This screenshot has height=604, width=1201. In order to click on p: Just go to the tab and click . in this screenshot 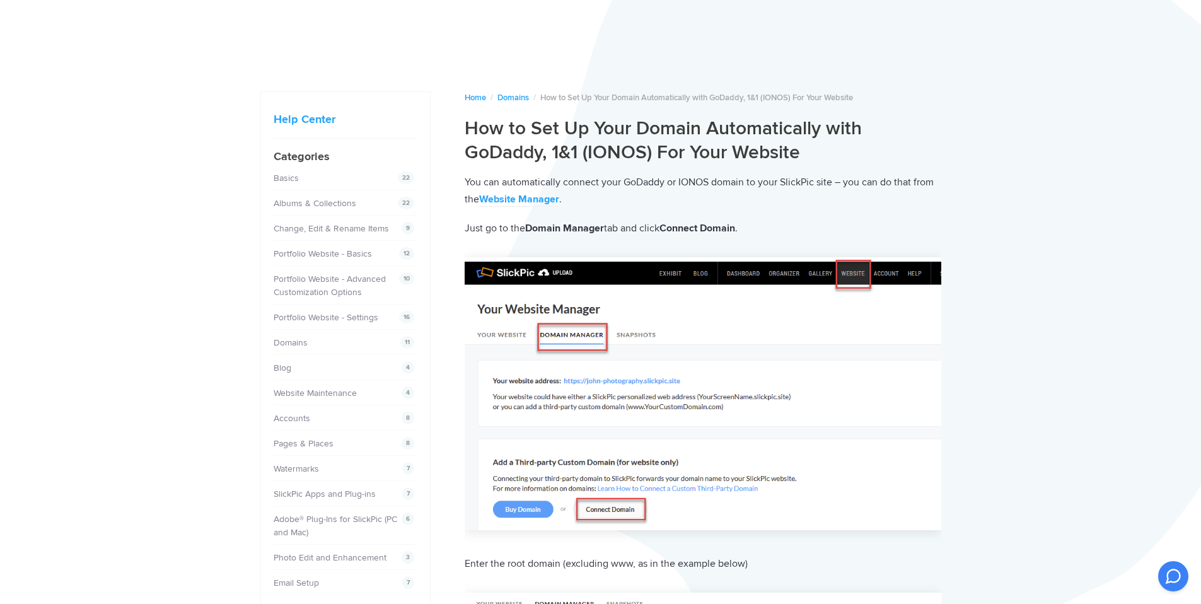, I will do `click(703, 228)`.